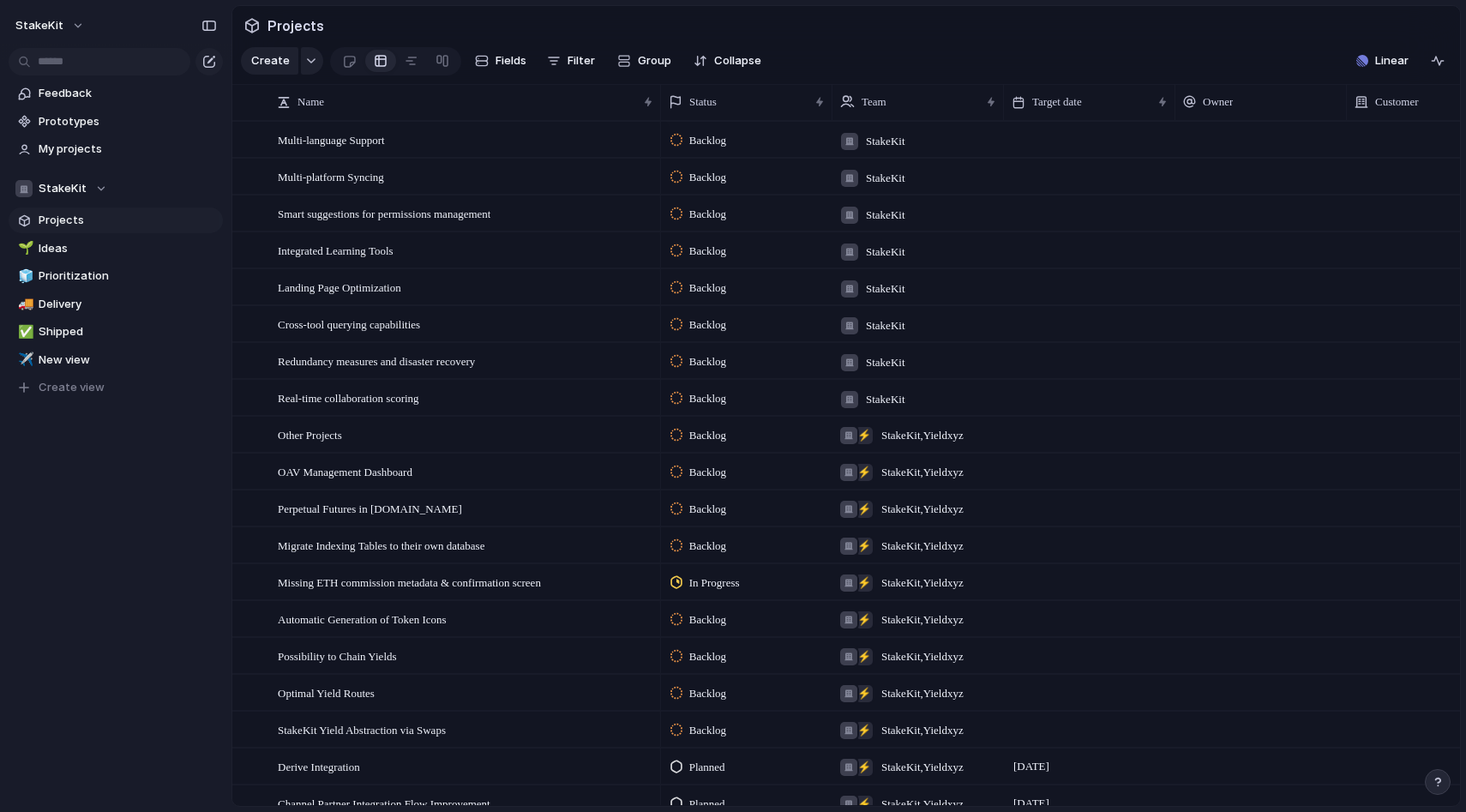 Image resolution: width=1466 pixels, height=812 pixels. I want to click on a: Projects, so click(116, 220).